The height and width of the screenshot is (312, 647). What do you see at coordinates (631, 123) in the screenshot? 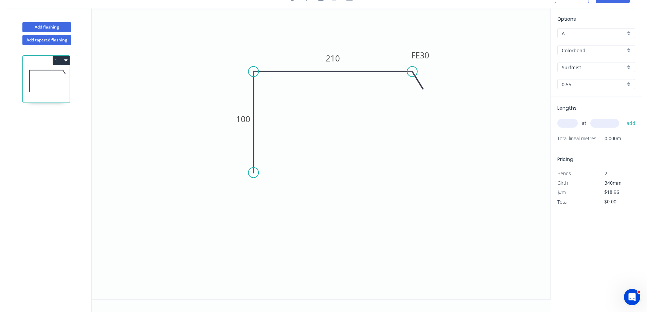
I see `button: add` at bounding box center [631, 123].